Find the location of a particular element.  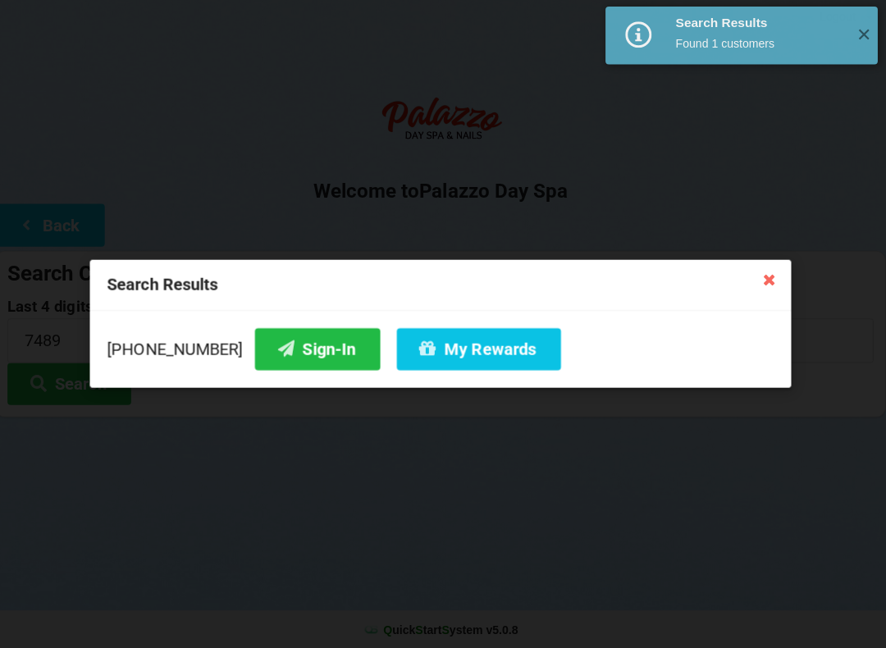

div: Found 1 customers is located at coordinates (761, 45).